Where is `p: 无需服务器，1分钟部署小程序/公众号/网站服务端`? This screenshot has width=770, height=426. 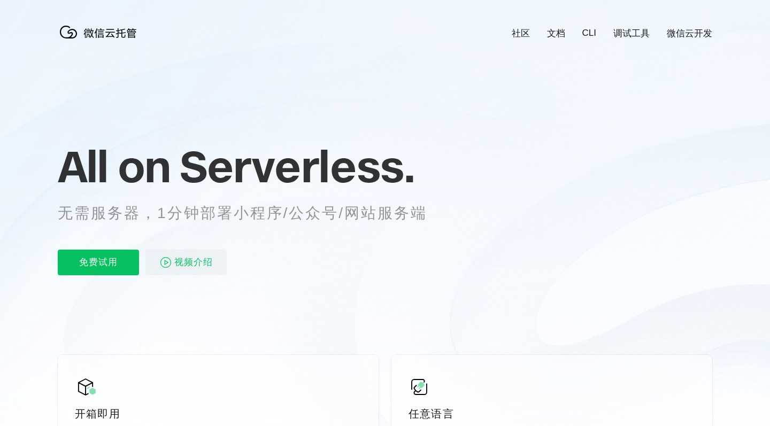
p: 无需服务器，1分钟部署小程序/公众号/网站服务端 is located at coordinates (252, 213).